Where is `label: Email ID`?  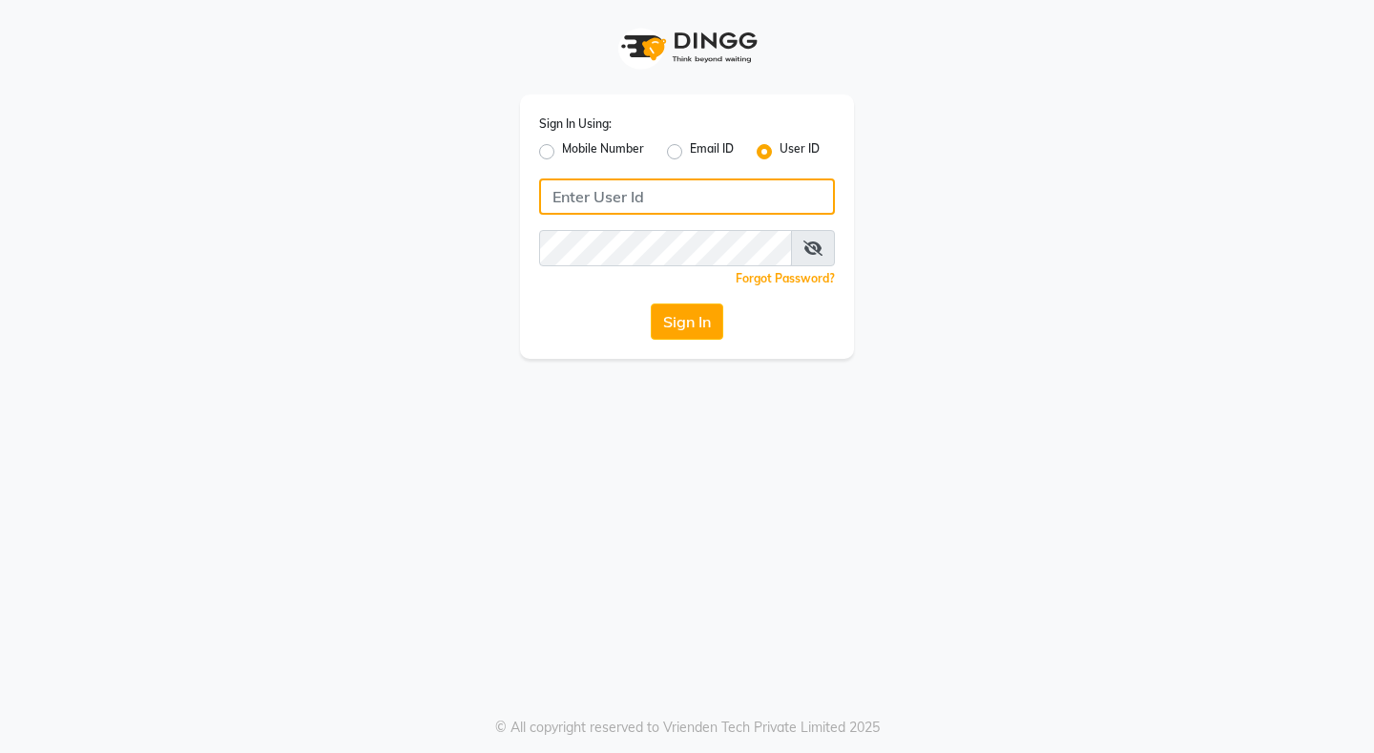
label: Email ID is located at coordinates (712, 152).